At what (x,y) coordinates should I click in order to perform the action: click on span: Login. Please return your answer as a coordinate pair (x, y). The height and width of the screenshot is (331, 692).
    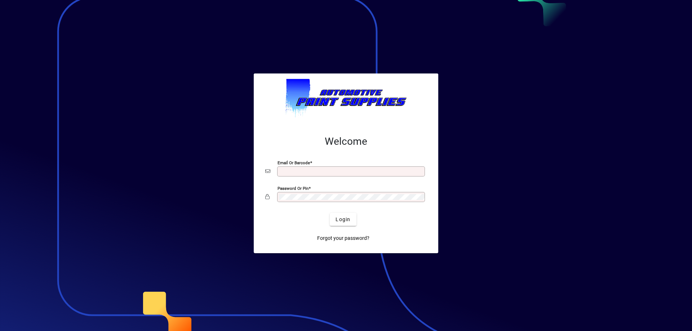
    Looking at the image, I should click on (343, 220).